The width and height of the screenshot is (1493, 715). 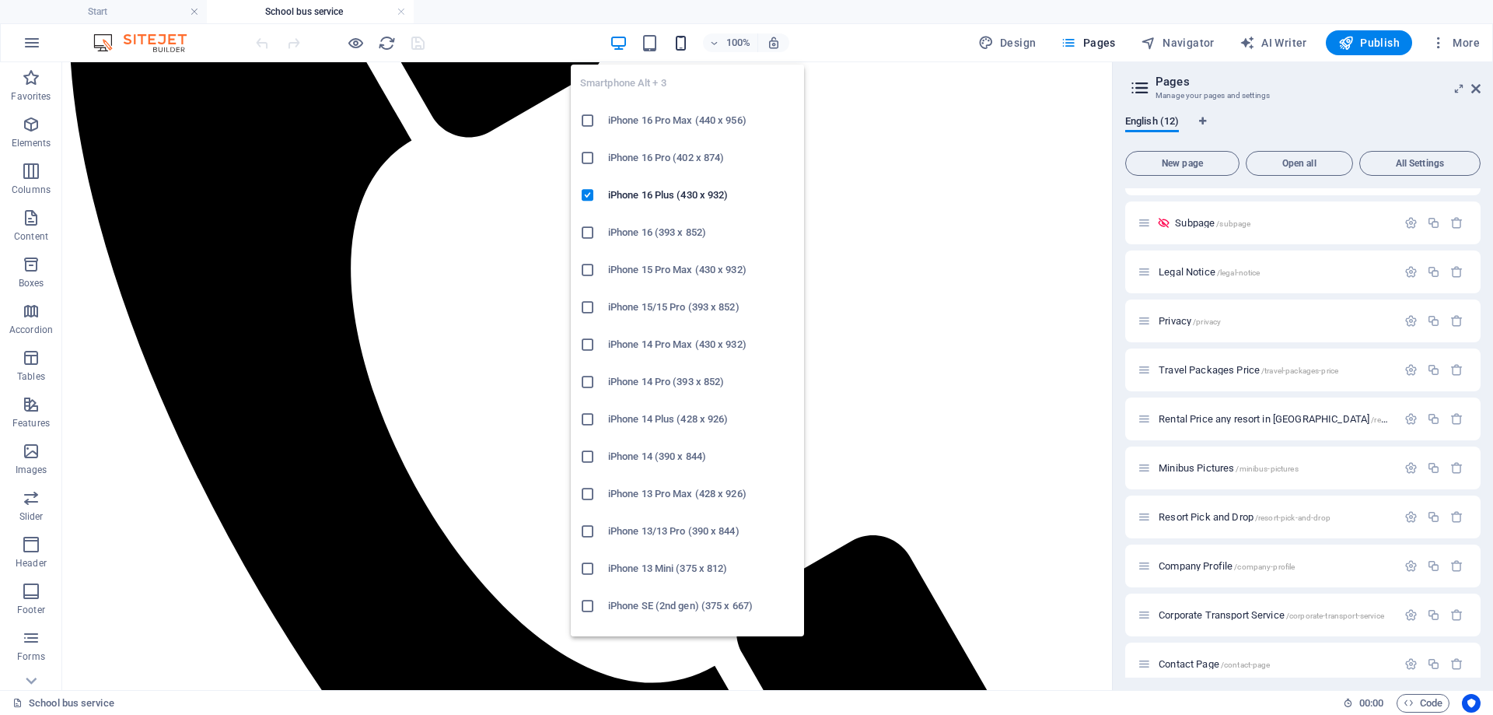 I want to click on p: Tables, so click(x=31, y=376).